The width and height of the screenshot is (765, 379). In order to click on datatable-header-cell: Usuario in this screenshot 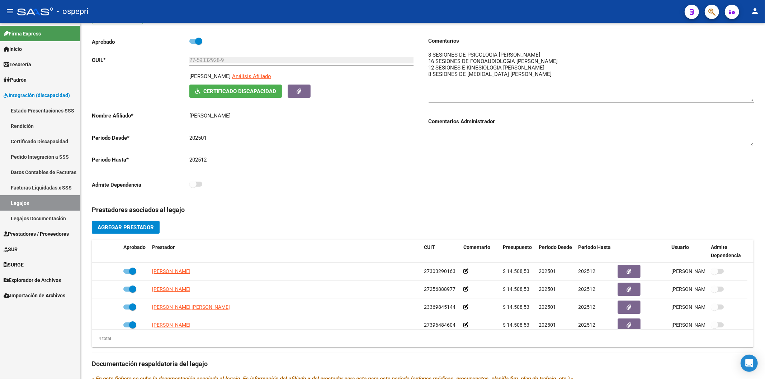, I will do `click(688, 252)`.